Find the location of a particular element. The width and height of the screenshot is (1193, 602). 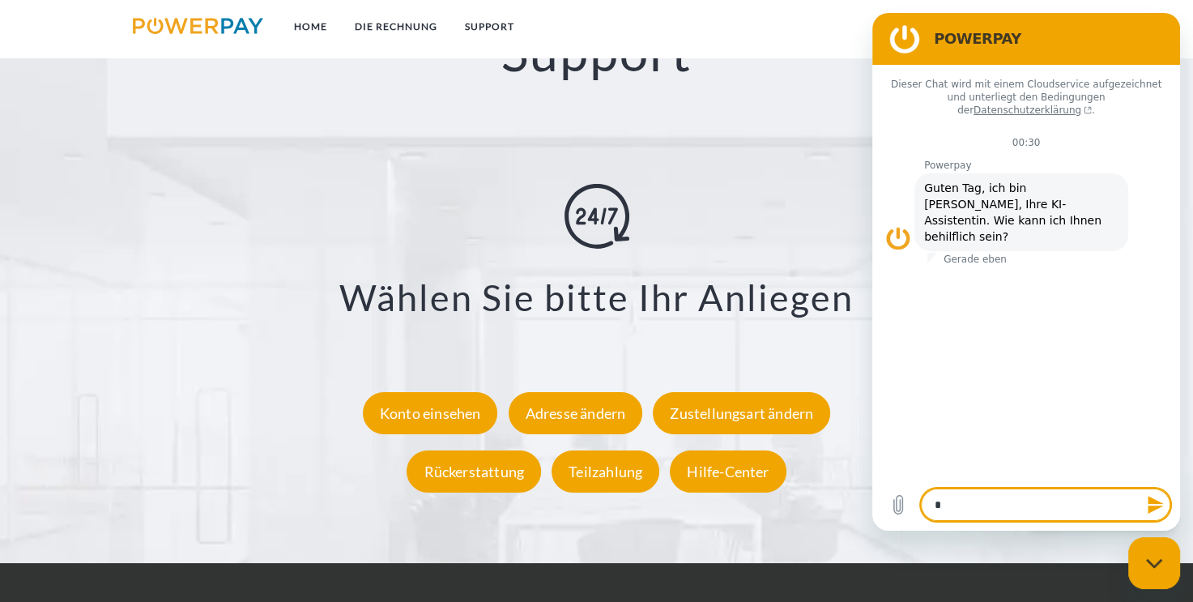

button: Datei hochladen is located at coordinates (26, 492).